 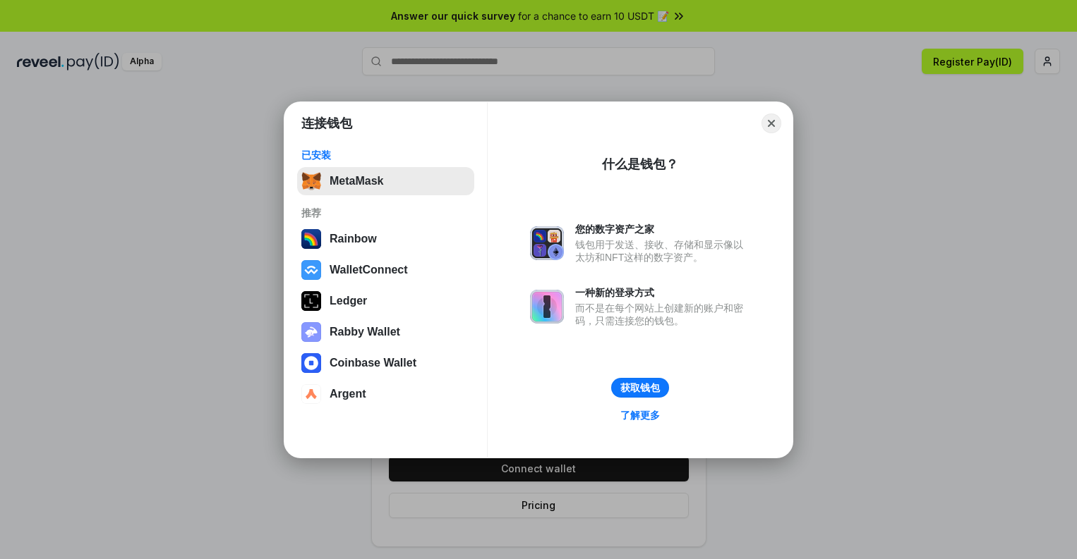 I want to click on button: Ledger, so click(x=385, y=301).